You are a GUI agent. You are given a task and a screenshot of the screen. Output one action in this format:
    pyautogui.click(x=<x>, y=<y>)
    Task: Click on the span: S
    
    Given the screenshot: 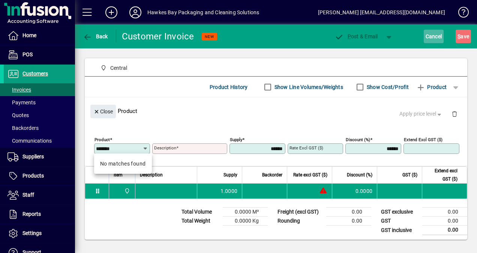 What is the action you would take?
    pyautogui.click(x=459, y=36)
    